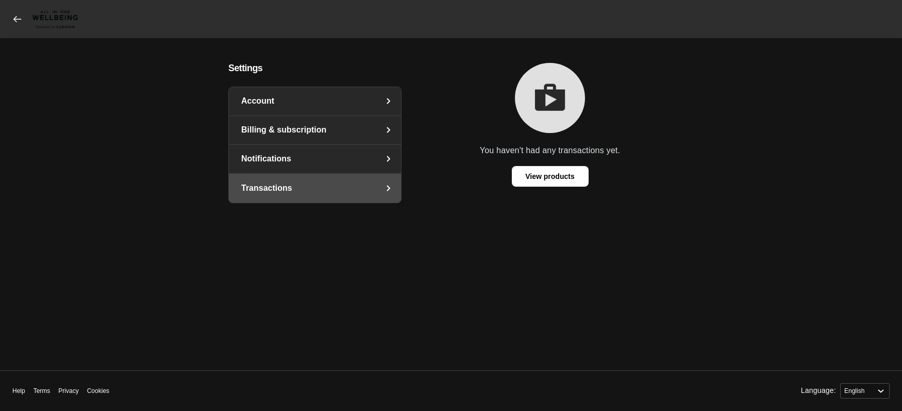  I want to click on a: Notifications, so click(315, 159).